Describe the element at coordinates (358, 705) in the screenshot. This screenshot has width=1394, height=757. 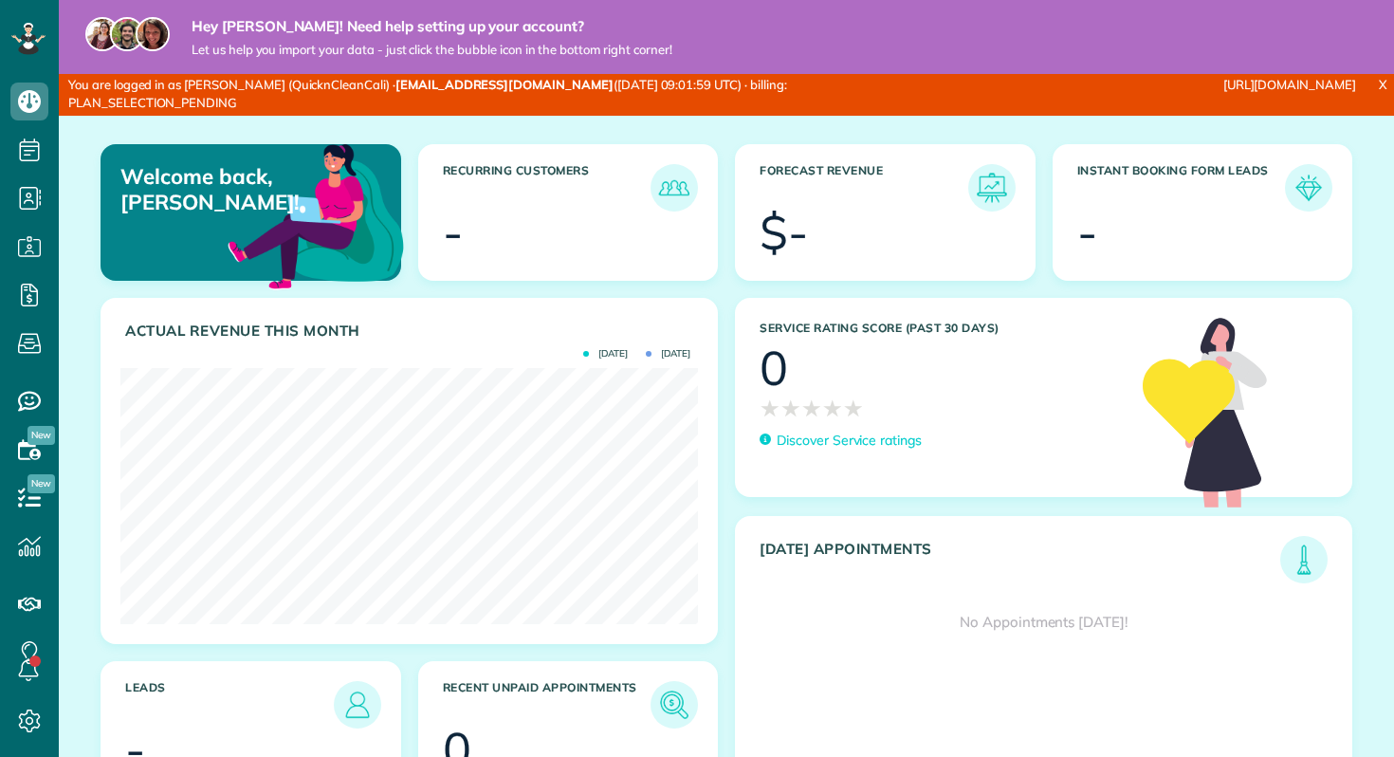
I see `img: icon_leads-1bed01f49abd5b7fead27621c3d59655bb73ed531f8eeb49469d10e621d6b896.png` at that location.